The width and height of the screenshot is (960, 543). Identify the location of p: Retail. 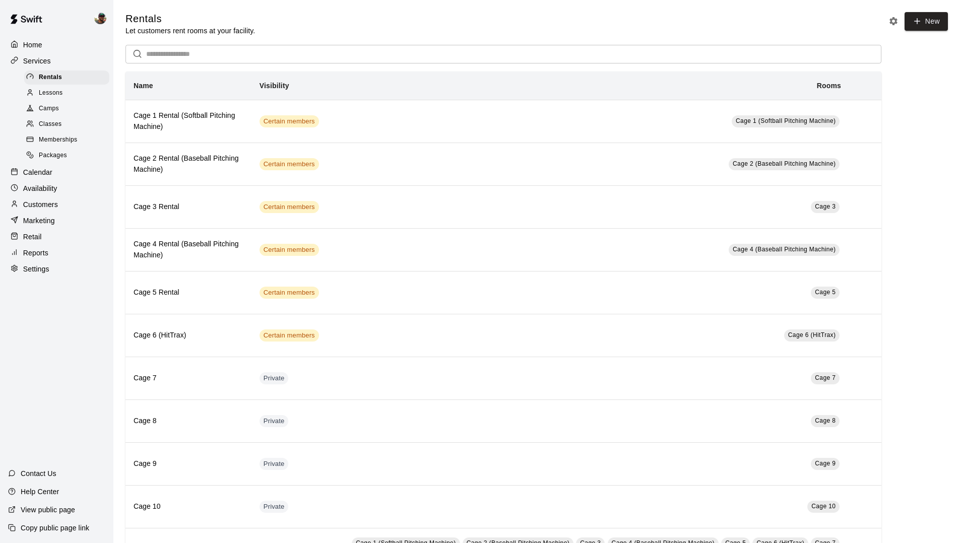
(32, 237).